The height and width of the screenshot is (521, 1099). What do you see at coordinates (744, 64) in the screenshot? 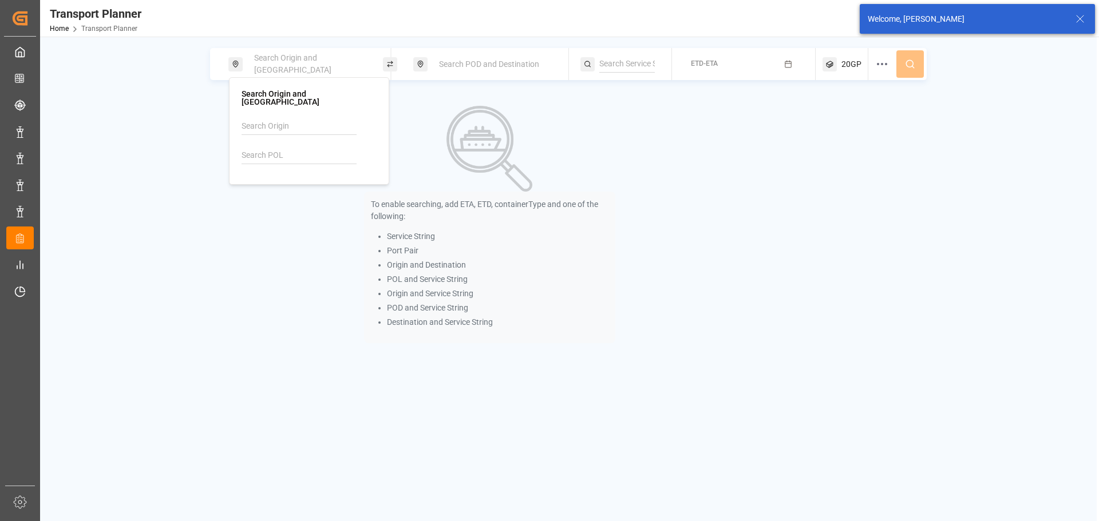
I see `button: ETD-ETA` at bounding box center [744, 64].